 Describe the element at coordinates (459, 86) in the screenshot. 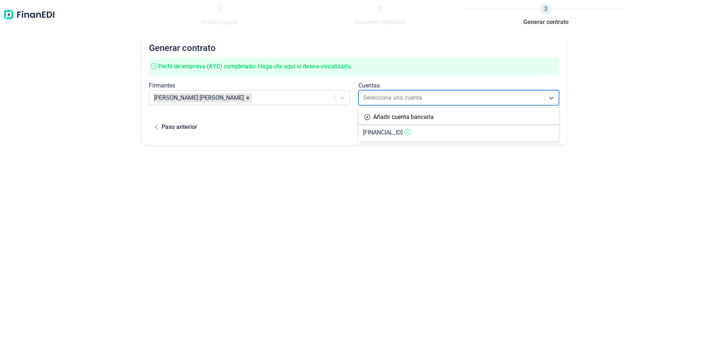

I see `div: Cuentas` at that location.